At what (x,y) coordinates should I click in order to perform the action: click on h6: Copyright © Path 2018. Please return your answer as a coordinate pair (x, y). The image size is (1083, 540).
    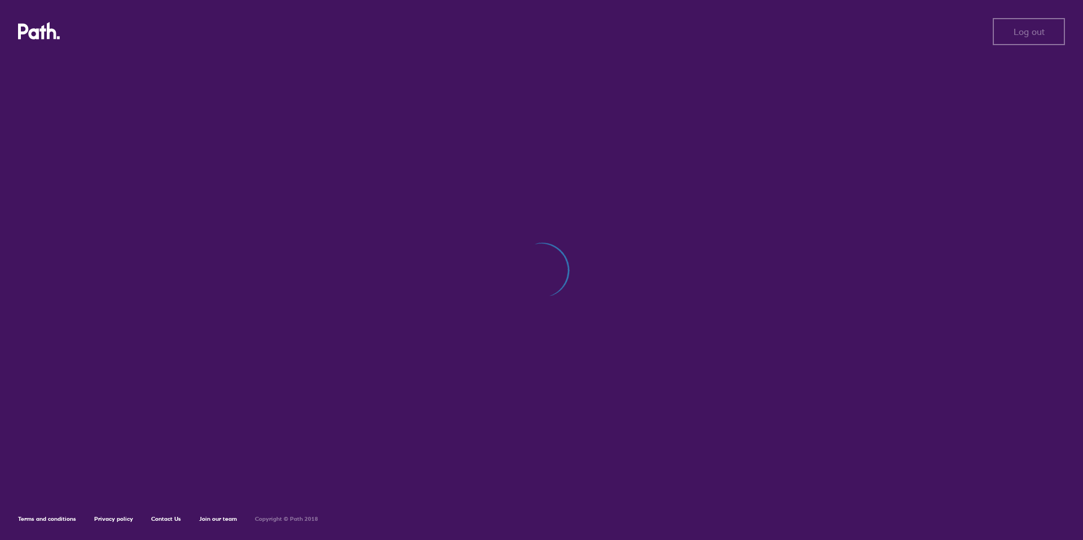
    Looking at the image, I should click on (287, 519).